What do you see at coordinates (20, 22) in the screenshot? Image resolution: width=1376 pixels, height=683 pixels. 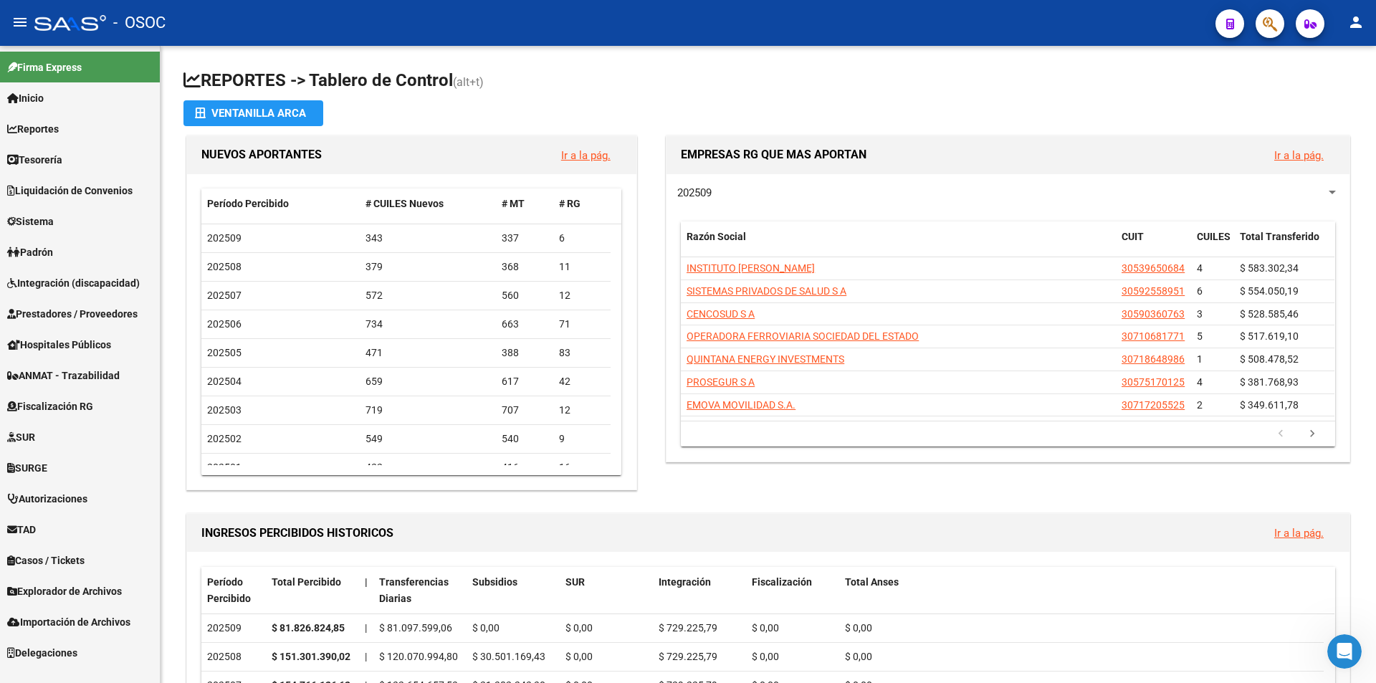 I see `mat-icon: menu` at bounding box center [20, 22].